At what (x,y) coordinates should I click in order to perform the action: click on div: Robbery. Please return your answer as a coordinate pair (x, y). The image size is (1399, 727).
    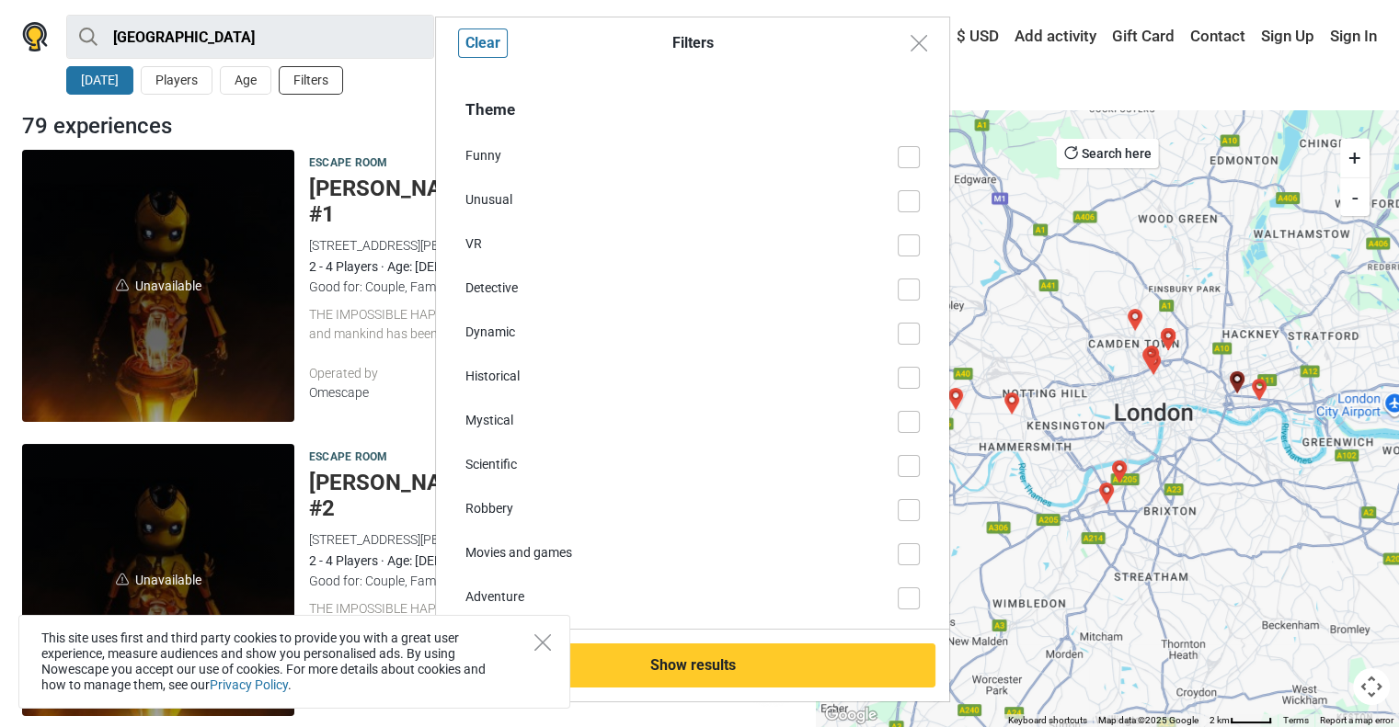
    Looking at the image, I should click on (681, 509).